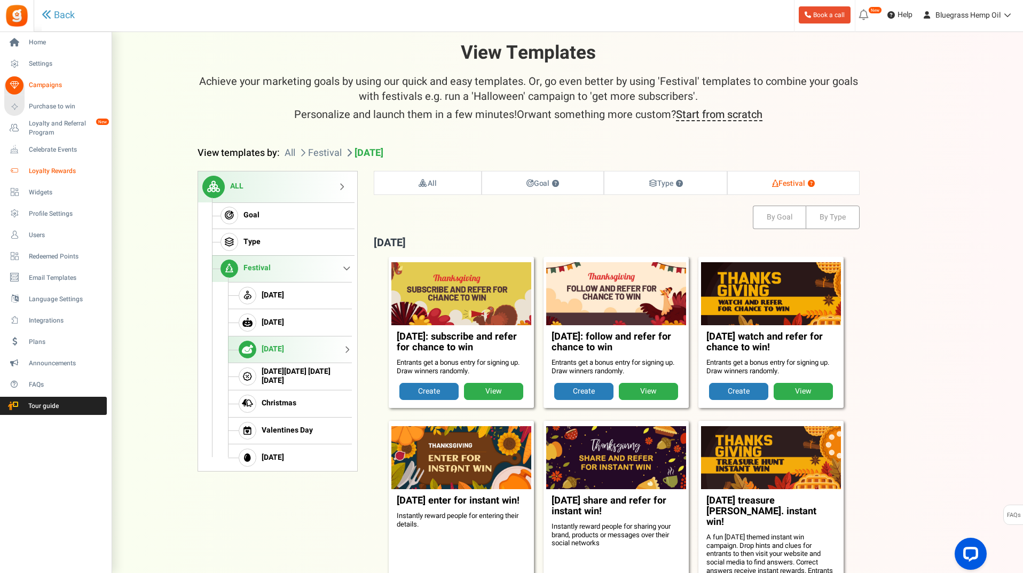 This screenshot has width=1023, height=573. What do you see at coordinates (66, 278) in the screenshot?
I see `span: Email Templates` at bounding box center [66, 278].